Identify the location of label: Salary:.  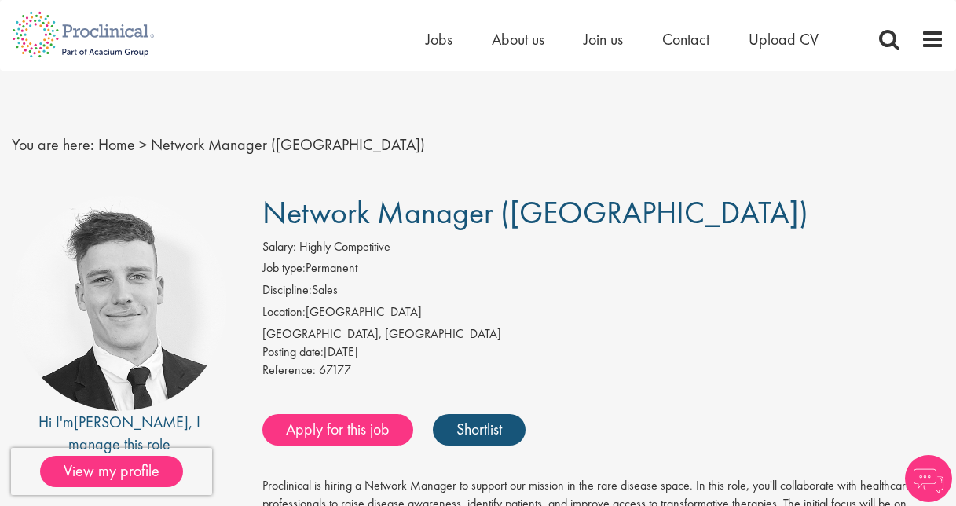
(279, 247).